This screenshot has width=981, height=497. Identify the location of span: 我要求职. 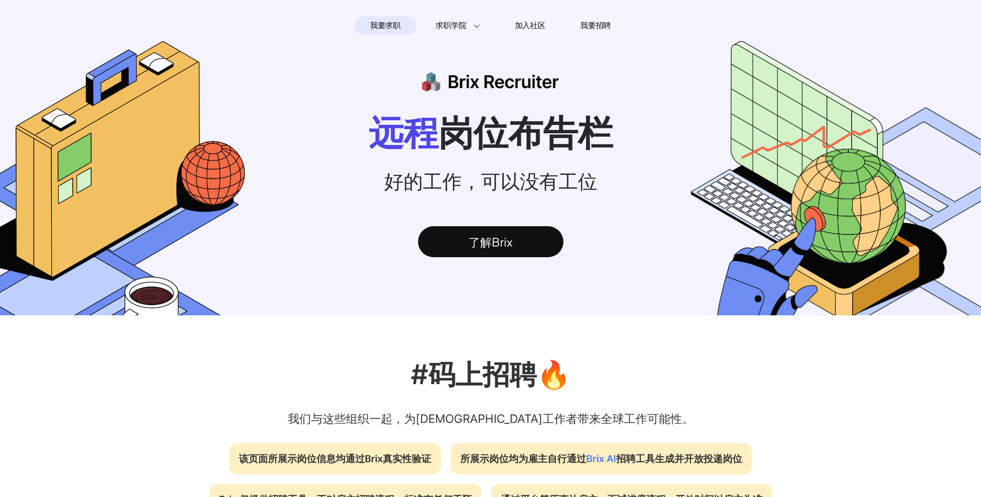
(385, 26).